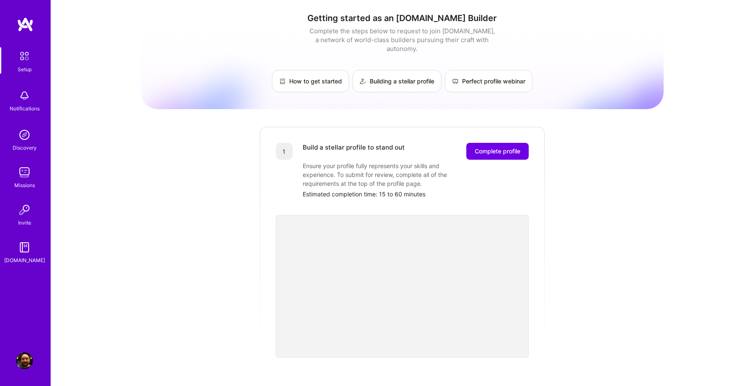 This screenshot has width=753, height=386. What do you see at coordinates (387, 175) in the screenshot?
I see `div: Ensure your profile fully represents your skills and experience. To submit for review, complete a...` at bounding box center [387, 175].